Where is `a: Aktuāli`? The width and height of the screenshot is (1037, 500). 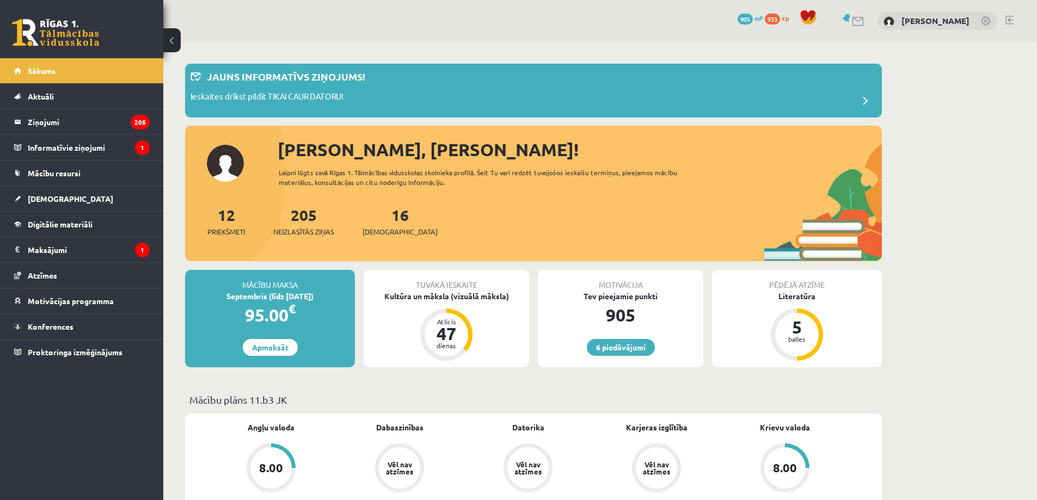 a: Aktuāli is located at coordinates (82, 96).